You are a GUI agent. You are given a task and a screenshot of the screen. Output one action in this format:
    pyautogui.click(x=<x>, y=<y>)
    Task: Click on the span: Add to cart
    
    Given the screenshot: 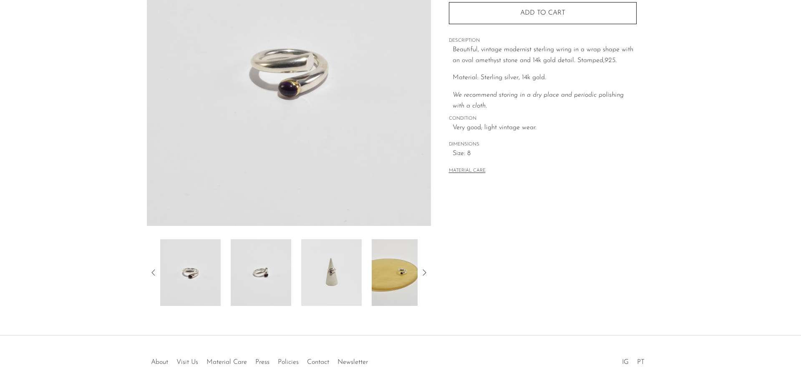 What is the action you would take?
    pyautogui.click(x=542, y=13)
    